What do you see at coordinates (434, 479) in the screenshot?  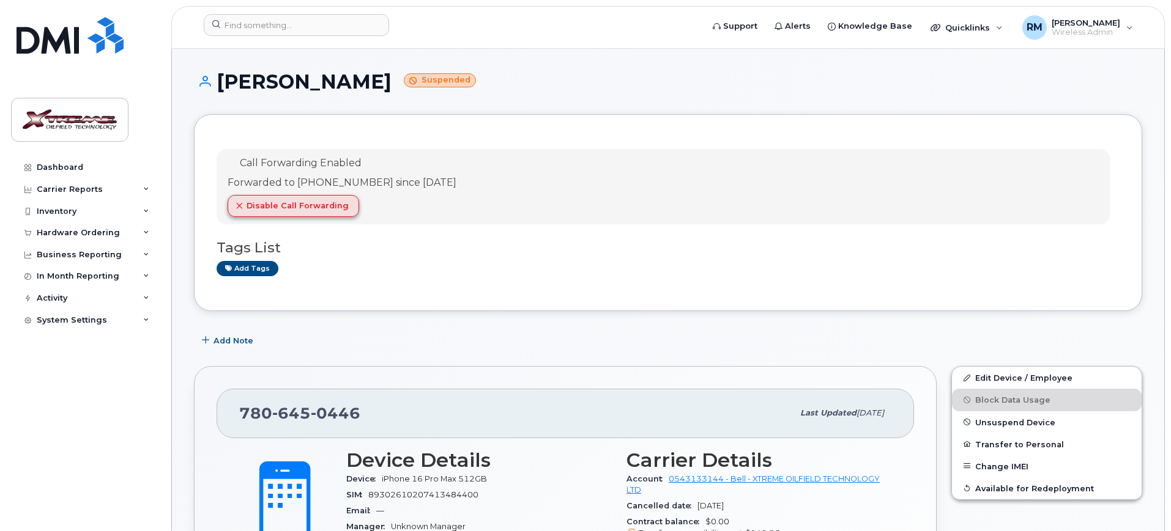 I see `span: iPhone 16 Pro Max 512GB` at bounding box center [434, 479].